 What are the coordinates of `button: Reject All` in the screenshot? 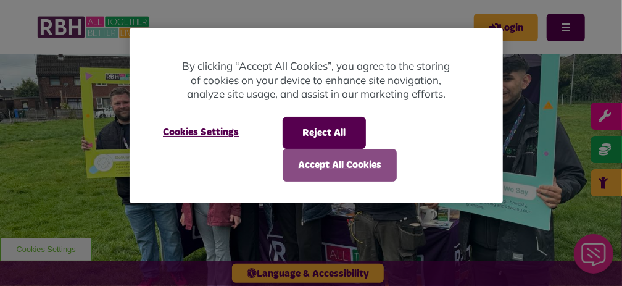 It's located at (324, 133).